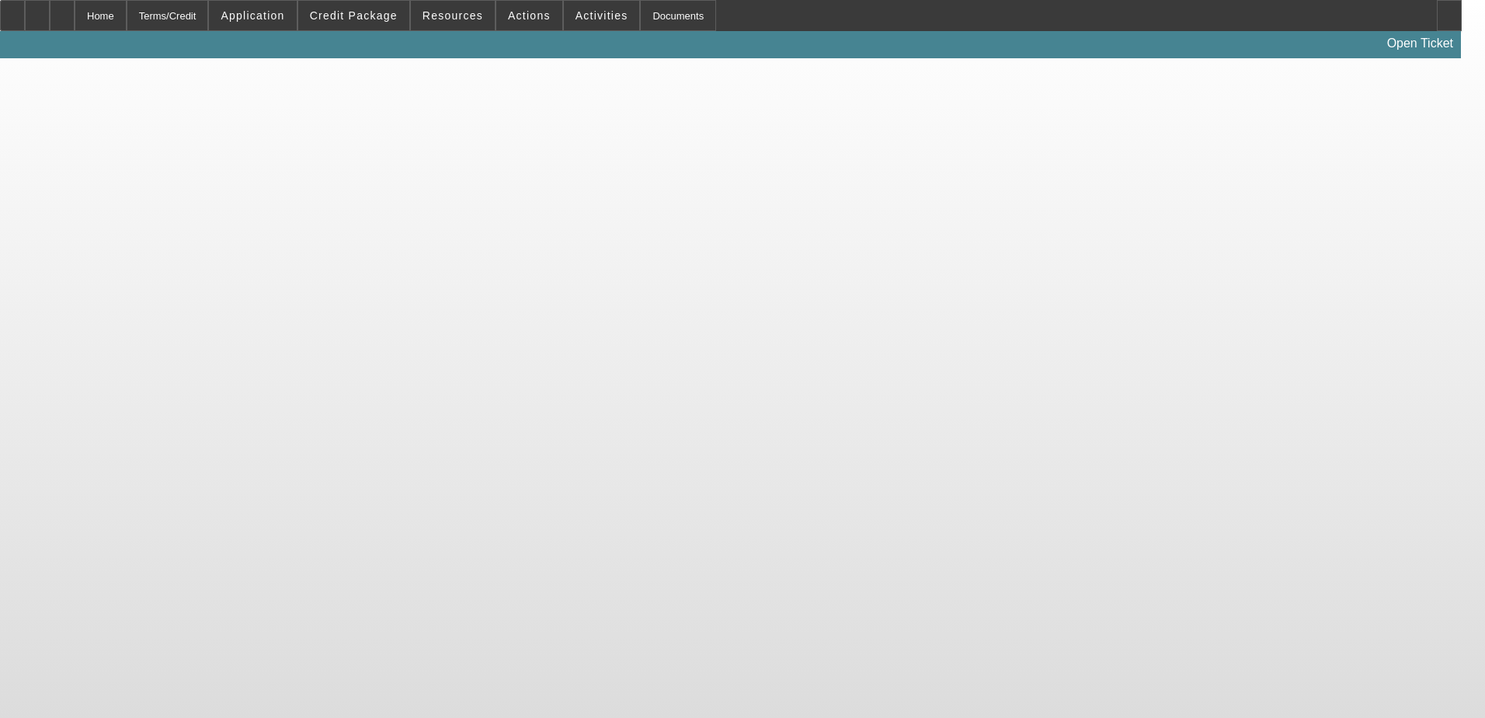 The width and height of the screenshot is (1485, 718). I want to click on span: Application, so click(252, 16).